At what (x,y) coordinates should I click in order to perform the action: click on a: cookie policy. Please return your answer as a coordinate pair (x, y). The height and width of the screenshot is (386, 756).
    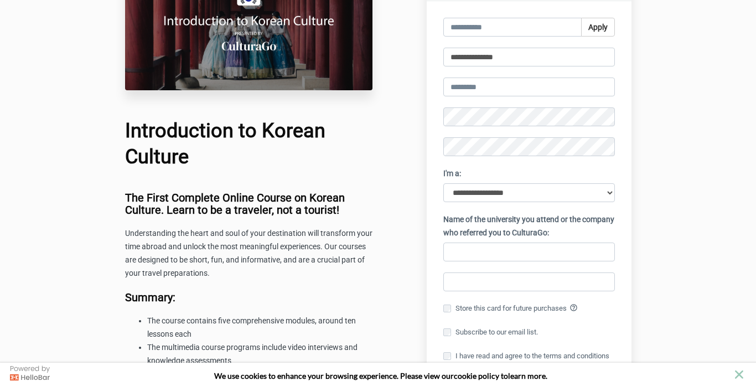
    Looking at the image, I should click on (476, 375).